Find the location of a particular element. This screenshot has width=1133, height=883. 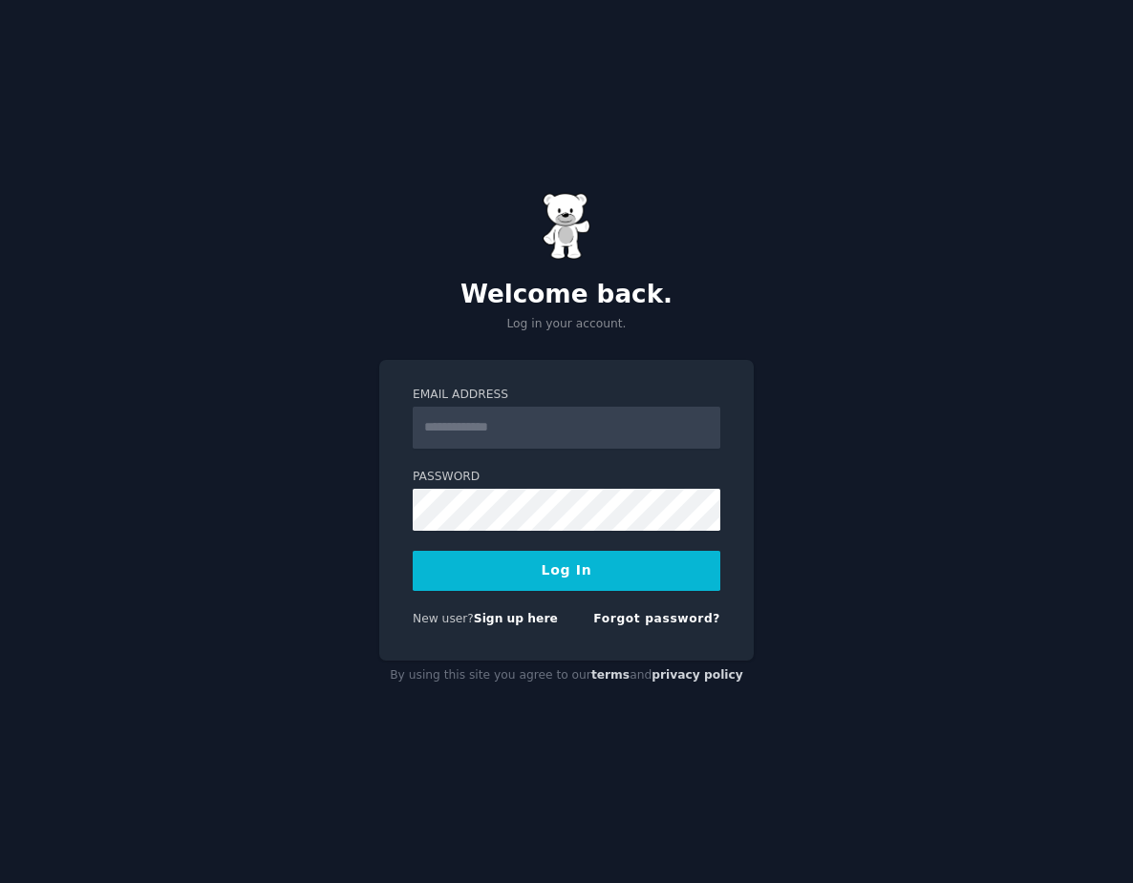

a: privacy policy is located at coordinates (697, 675).